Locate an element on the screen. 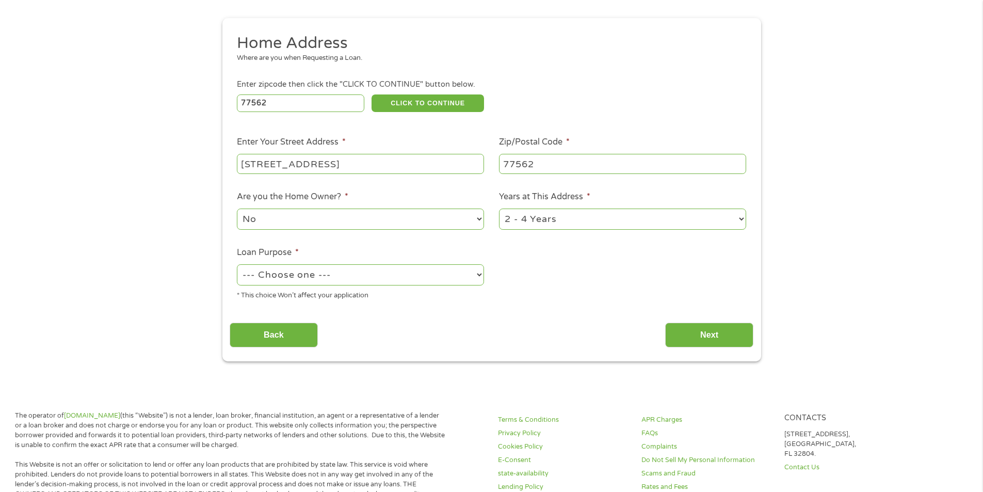 The width and height of the screenshot is (983, 492). a: Terms & Conditions is located at coordinates (563, 419).